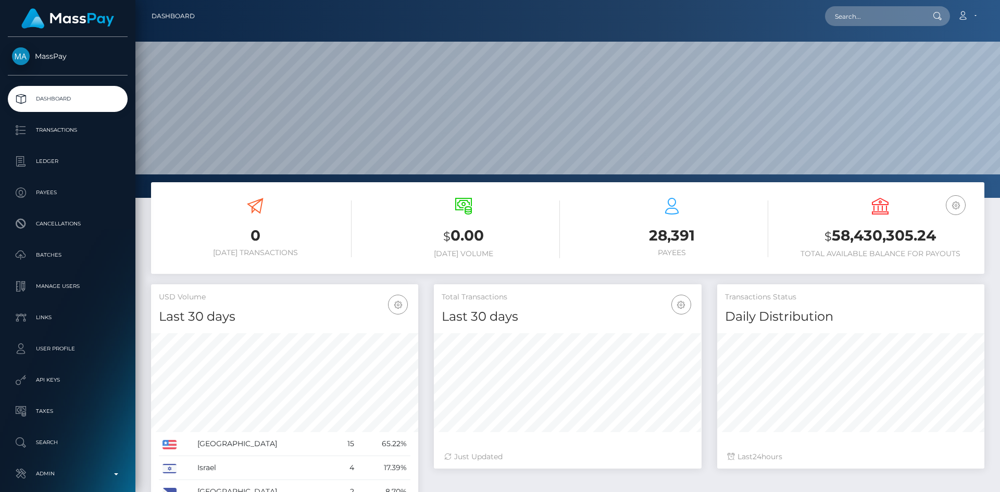  What do you see at coordinates (68, 349) in the screenshot?
I see `p: User Profile` at bounding box center [68, 349].